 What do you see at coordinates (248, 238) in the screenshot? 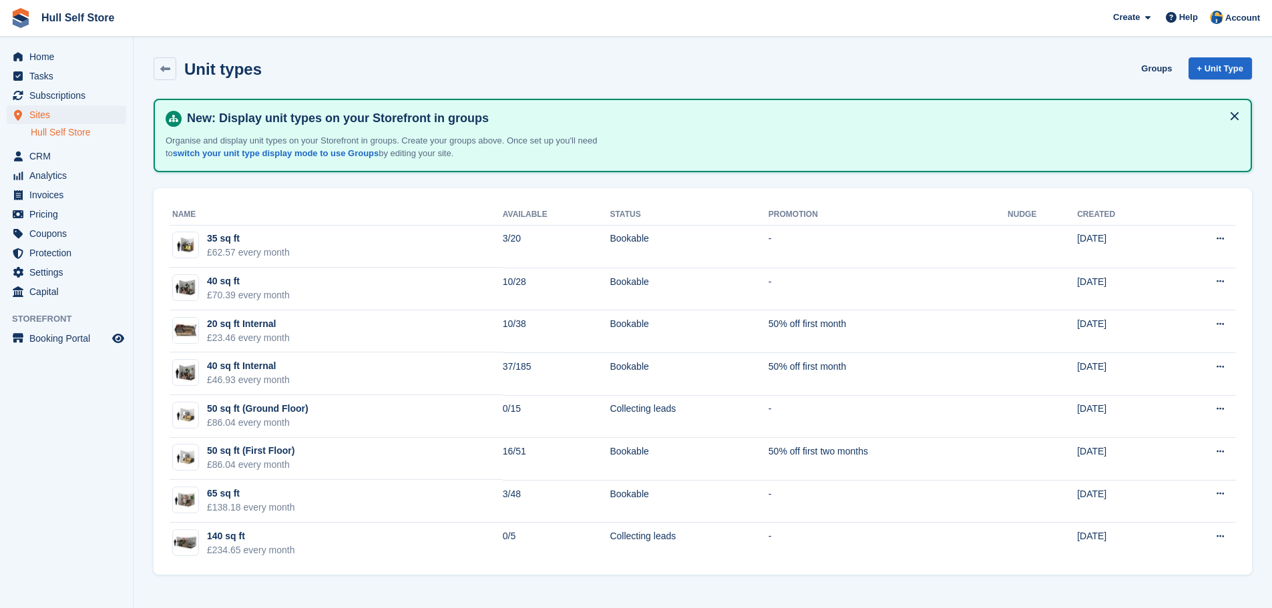
I see `div: 35 sq ft` at bounding box center [248, 238].